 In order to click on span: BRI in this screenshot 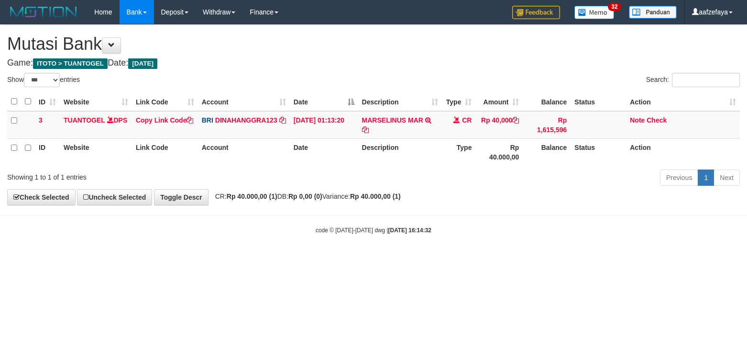, I will do `click(208, 120)`.